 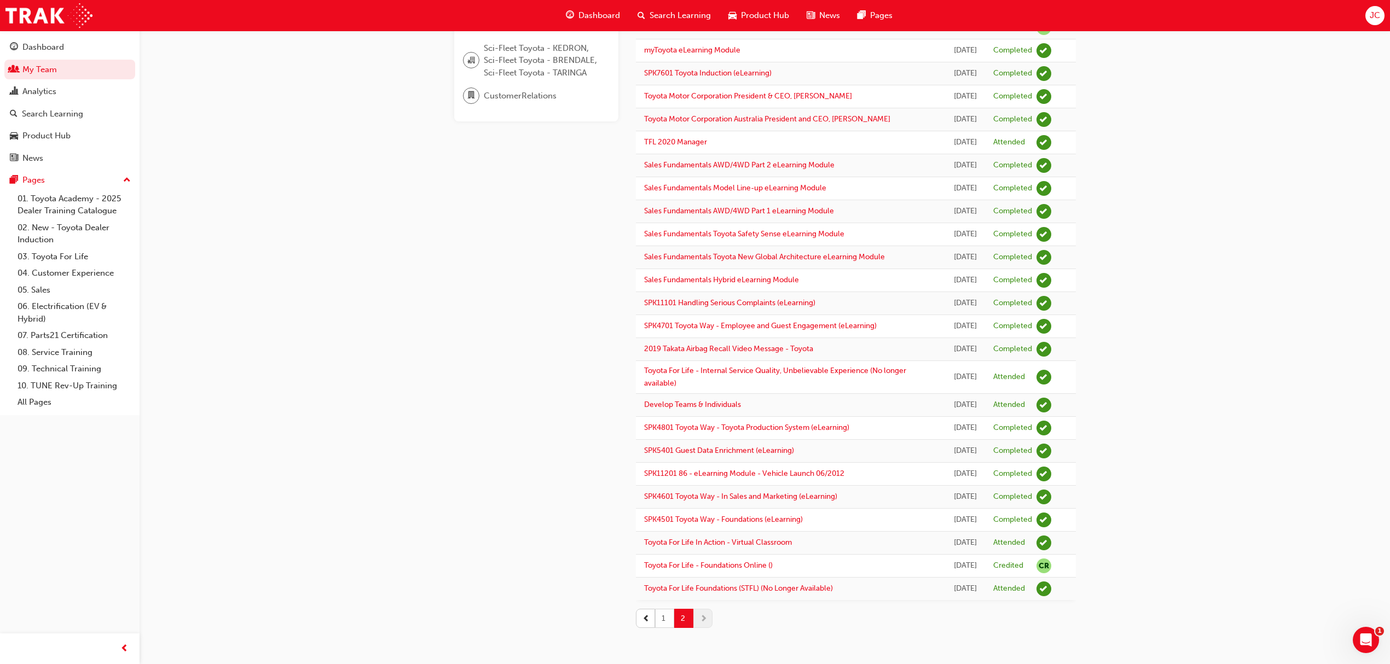 I want to click on div: Fri Mar 27 2020 00:00:00 GMT+1000 (Australian Eastern Standard Time), so click(x=965, y=96).